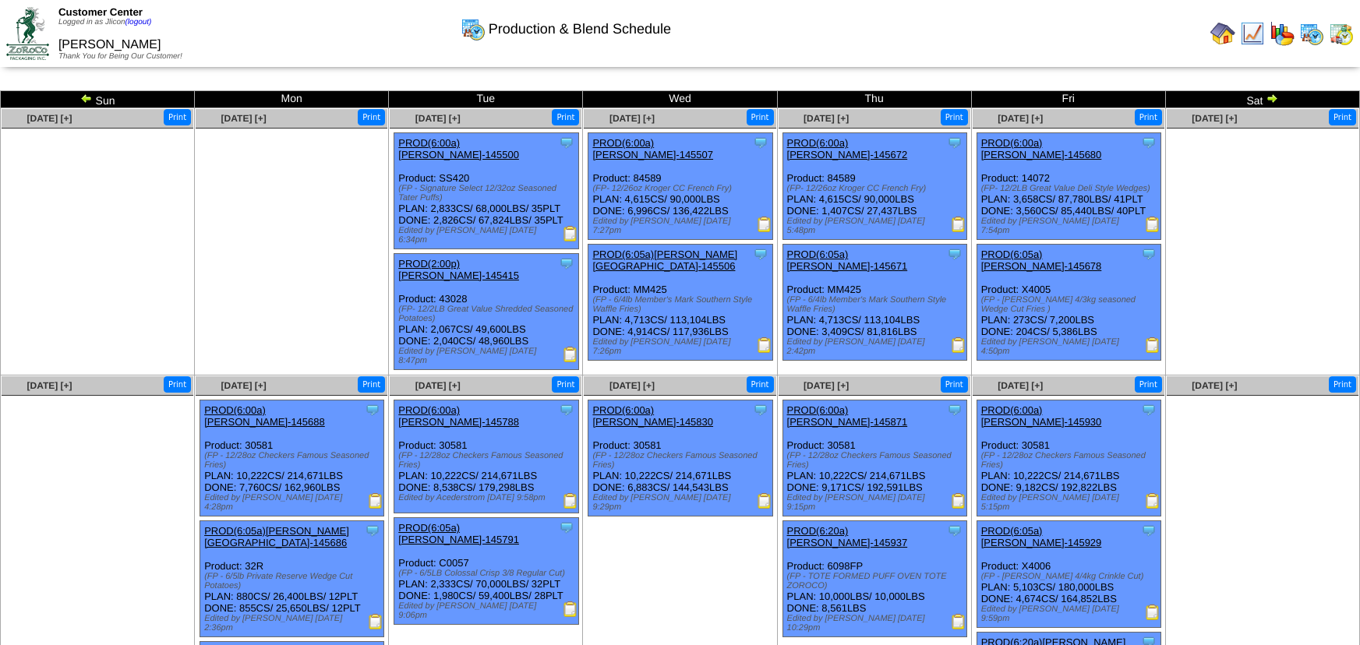 This screenshot has height=645, width=1360. What do you see at coordinates (292, 458) in the screenshot?
I see `div: Product: 30581 PLAN: 10,222CS / 214,671LBS DONE: 7,760CS / 162,960LBS` at bounding box center [292, 458].